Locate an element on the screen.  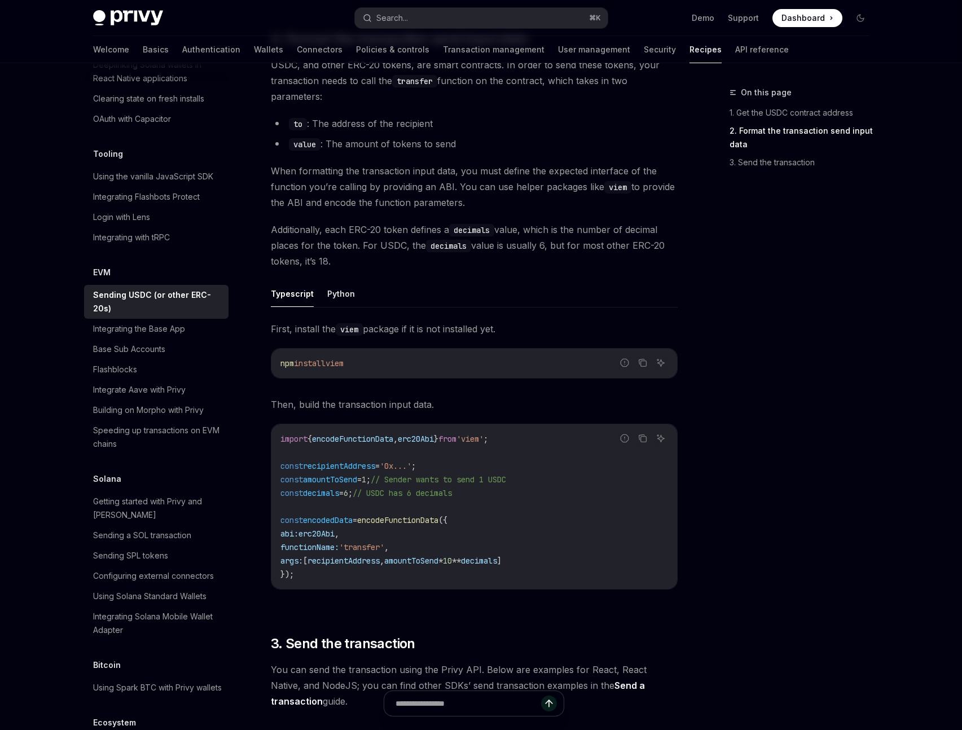
a: Policies & controls is located at coordinates (393, 50).